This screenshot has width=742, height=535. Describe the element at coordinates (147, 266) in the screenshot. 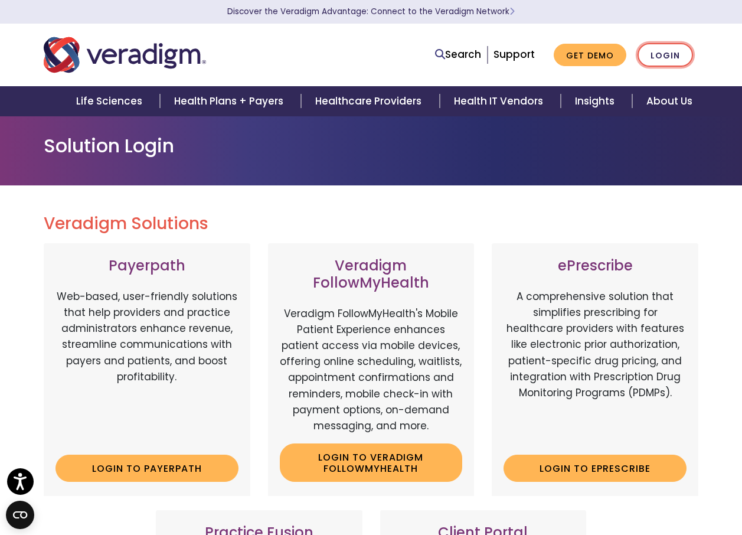

I see `h3: Payerpath` at that location.